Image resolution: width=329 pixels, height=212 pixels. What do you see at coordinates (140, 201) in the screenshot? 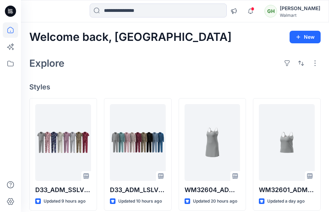
I see `p: Updated 10 hours ago` at bounding box center [140, 201].